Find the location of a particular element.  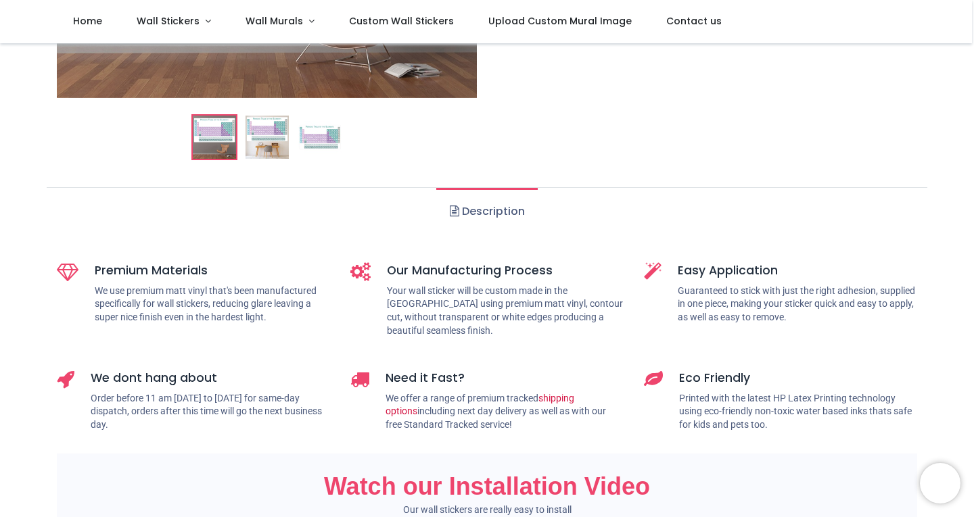

span: Custom Wall Stickers is located at coordinates (401, 21).